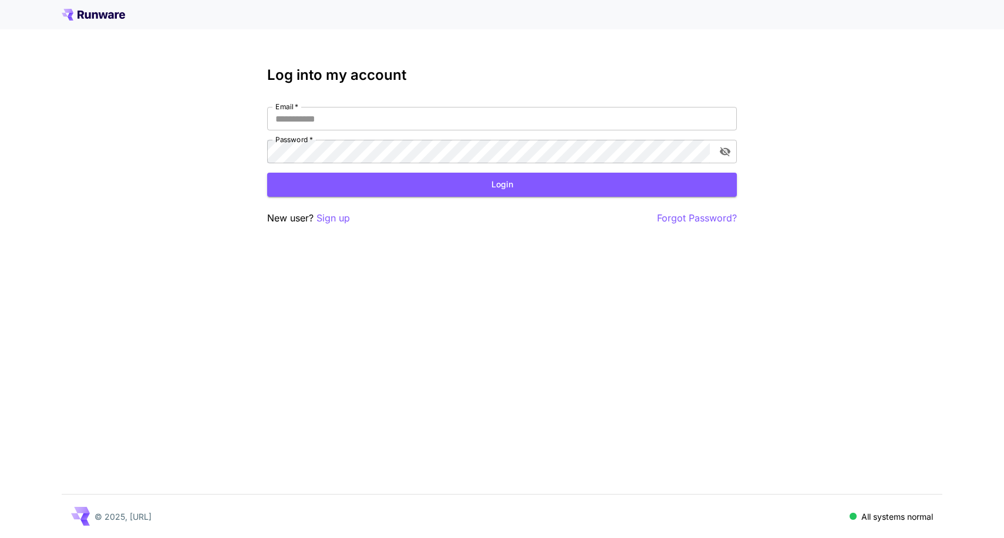  I want to click on p: Forgot Password?, so click(697, 218).